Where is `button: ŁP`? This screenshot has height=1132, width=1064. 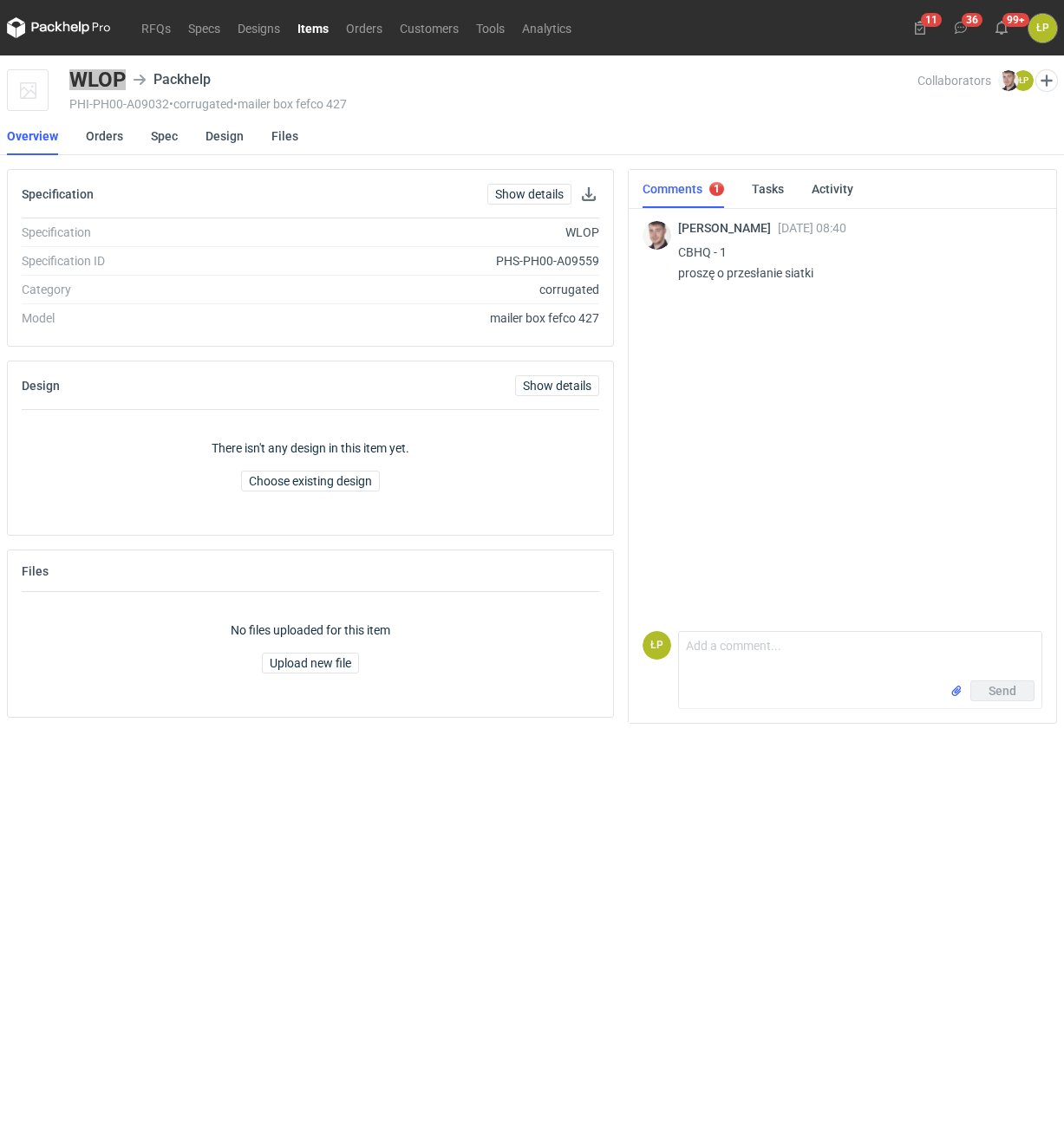
button: ŁP is located at coordinates (1043, 27).